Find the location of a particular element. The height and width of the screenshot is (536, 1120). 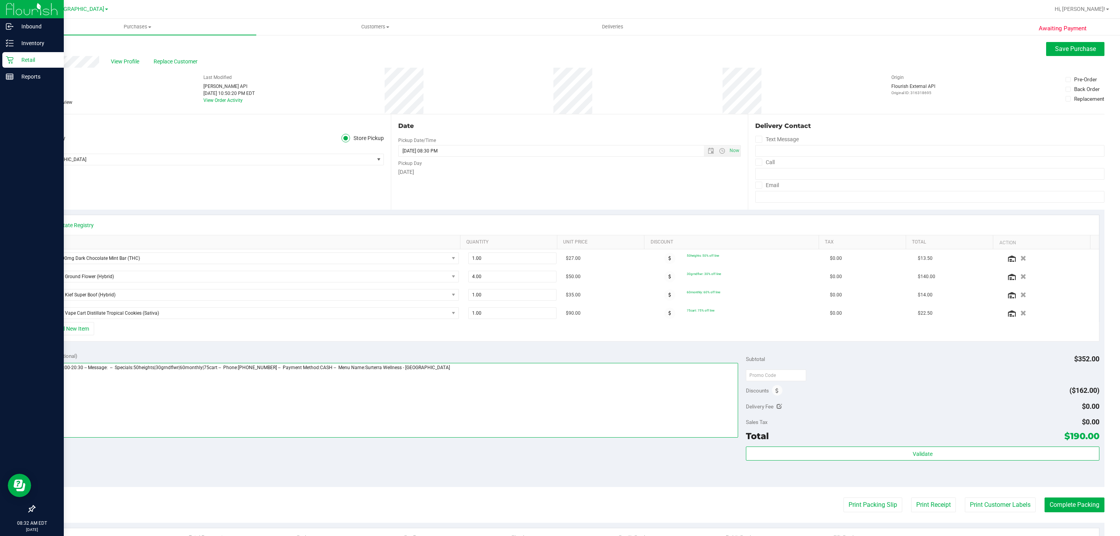

span: Open the time view is located at coordinates (722, 151).